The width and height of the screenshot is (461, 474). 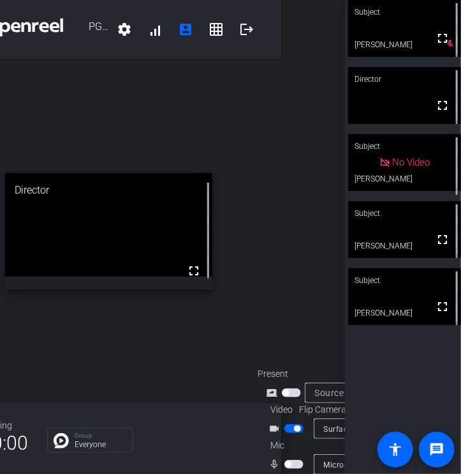 I want to click on span: Microphone (Jabra EVOLVE 30 II), so click(x=386, y=464).